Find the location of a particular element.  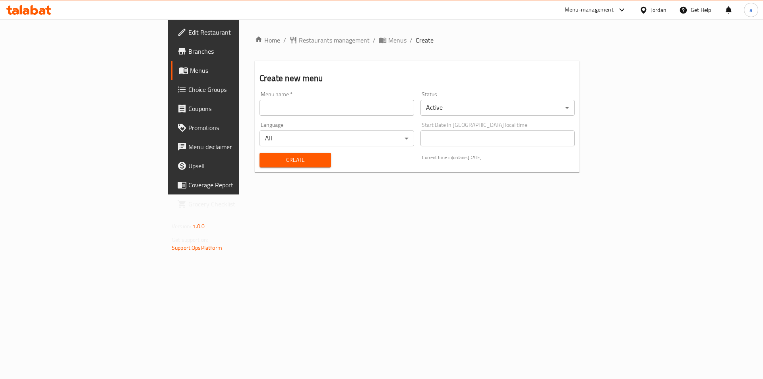

a: Grocery Checklist is located at coordinates (233, 204).